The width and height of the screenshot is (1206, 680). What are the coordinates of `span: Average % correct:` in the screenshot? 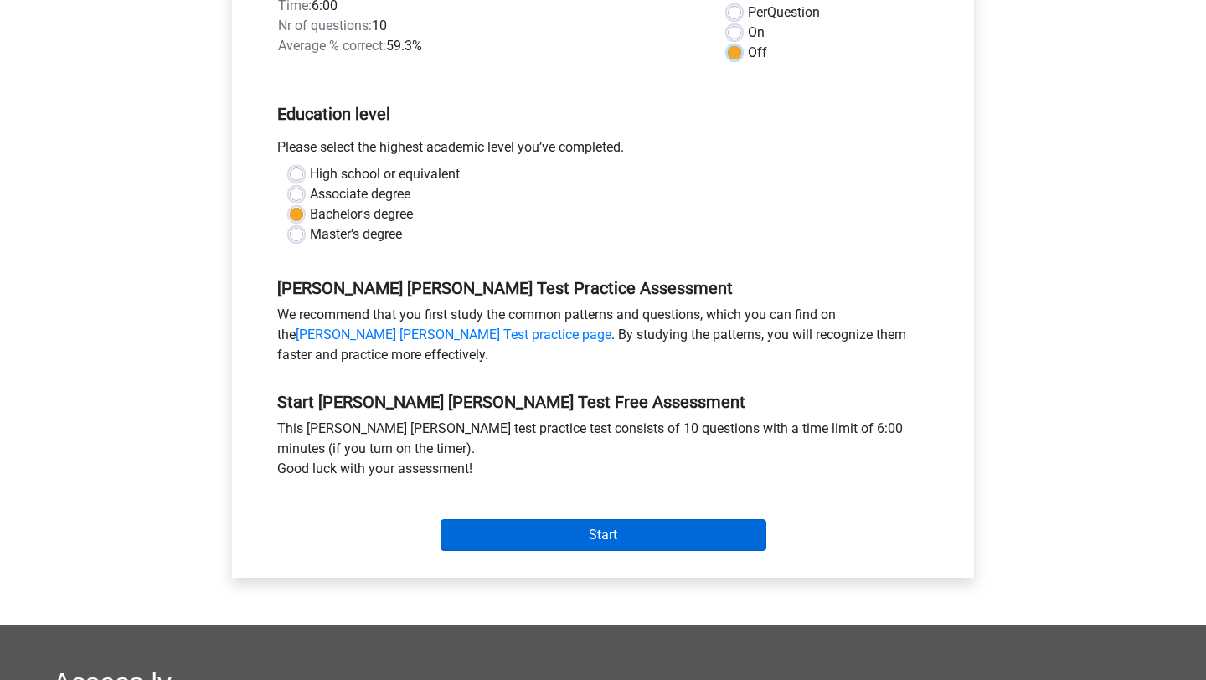 It's located at (332, 45).